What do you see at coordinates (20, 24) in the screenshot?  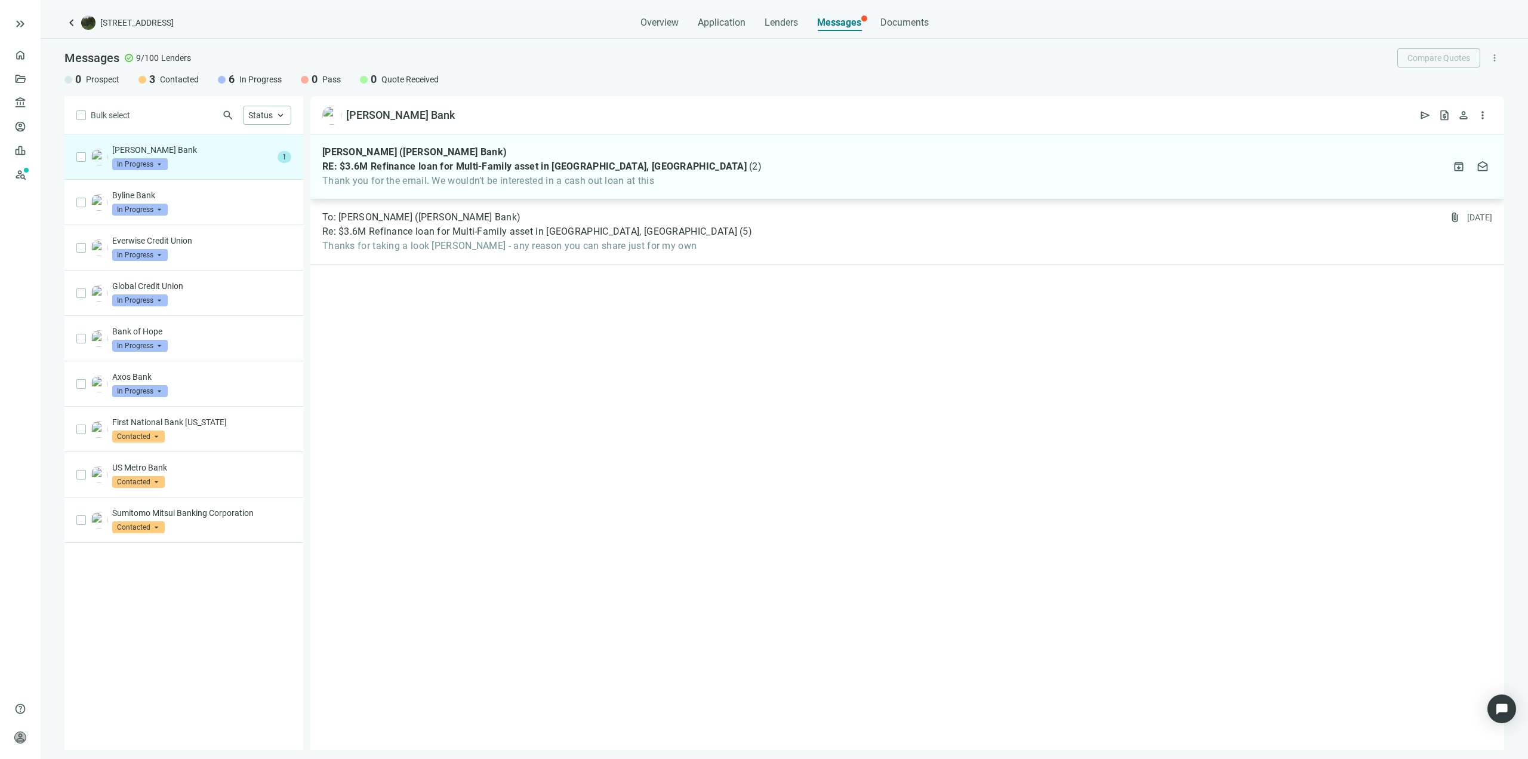 I see `button: keyboard_double_arrow_right` at bounding box center [20, 24].